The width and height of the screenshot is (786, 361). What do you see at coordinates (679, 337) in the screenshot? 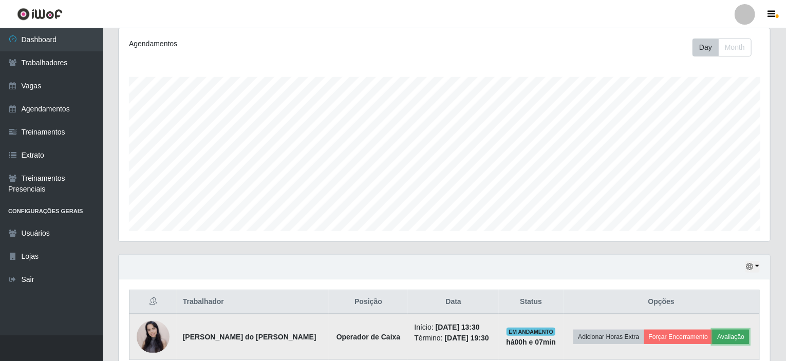
I see `button: Forçar Encerramento` at bounding box center [679, 337].